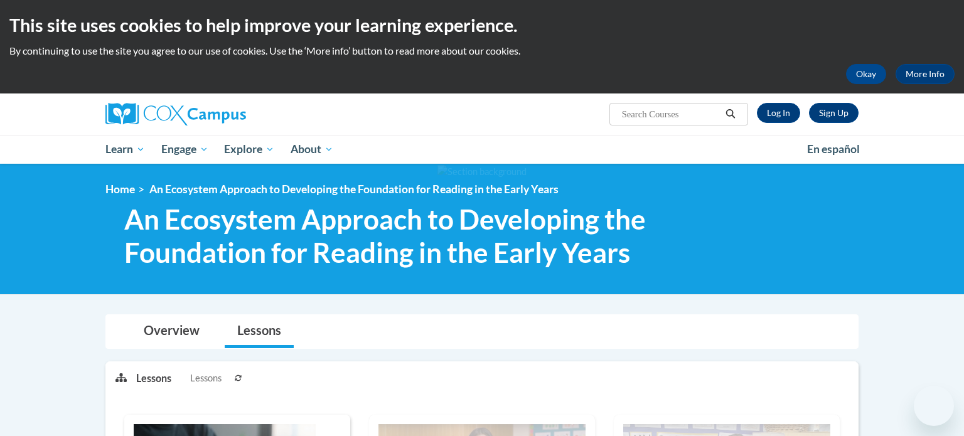 The height and width of the screenshot is (436, 964). I want to click on span: Engage, so click(184, 149).